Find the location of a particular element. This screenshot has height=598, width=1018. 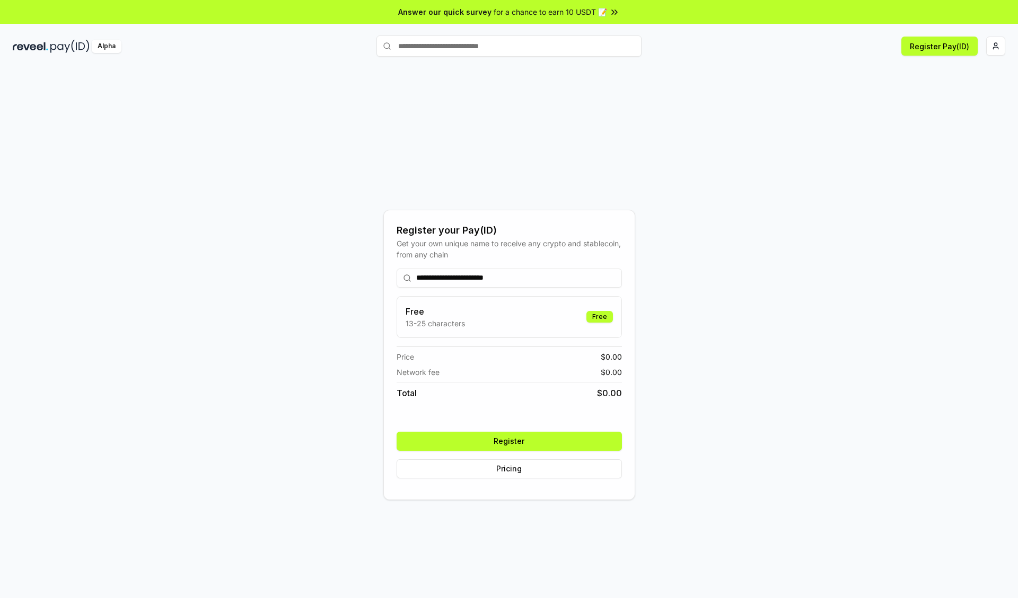

div: Get your own unique name to receive any crypto and stablecoin, from any chain is located at coordinates (509, 249).